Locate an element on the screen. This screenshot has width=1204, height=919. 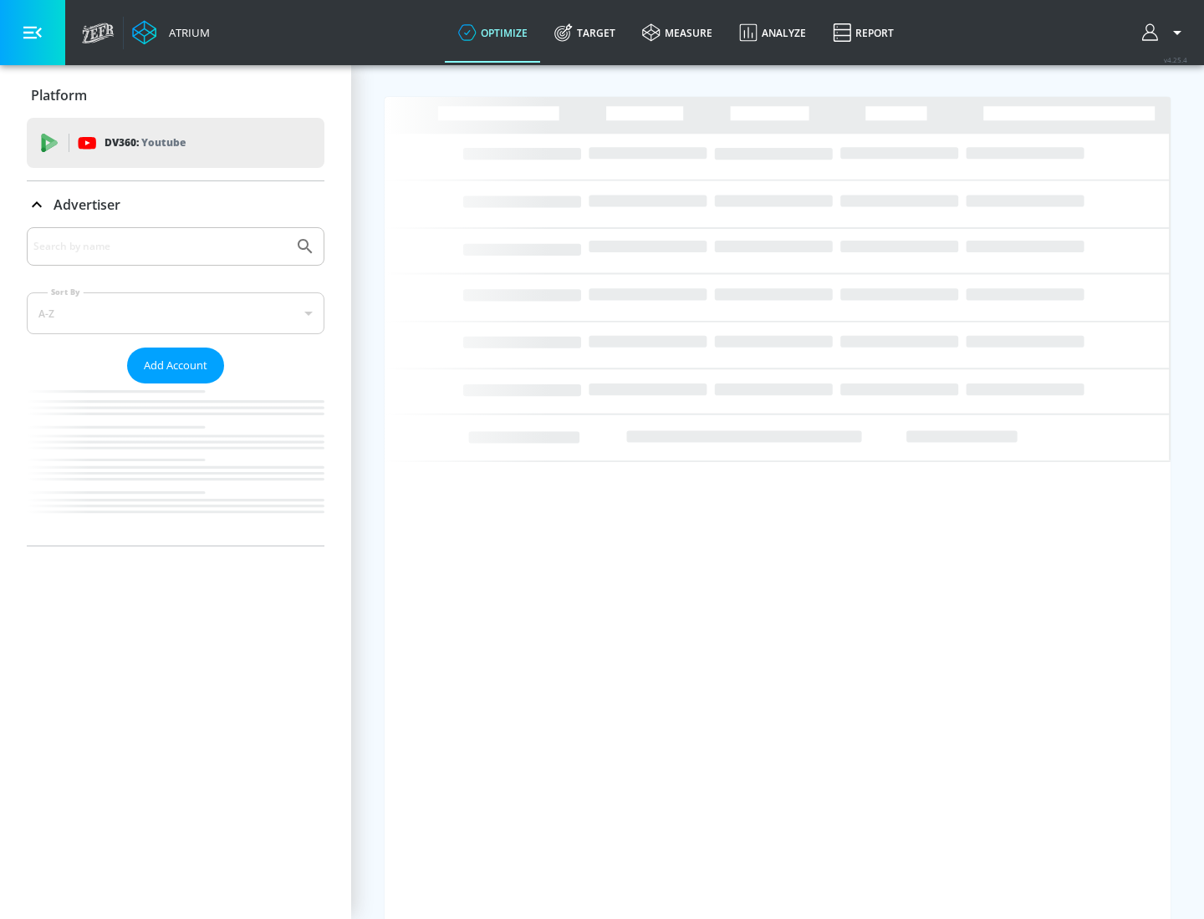
input: Search by name is located at coordinates (160, 247).